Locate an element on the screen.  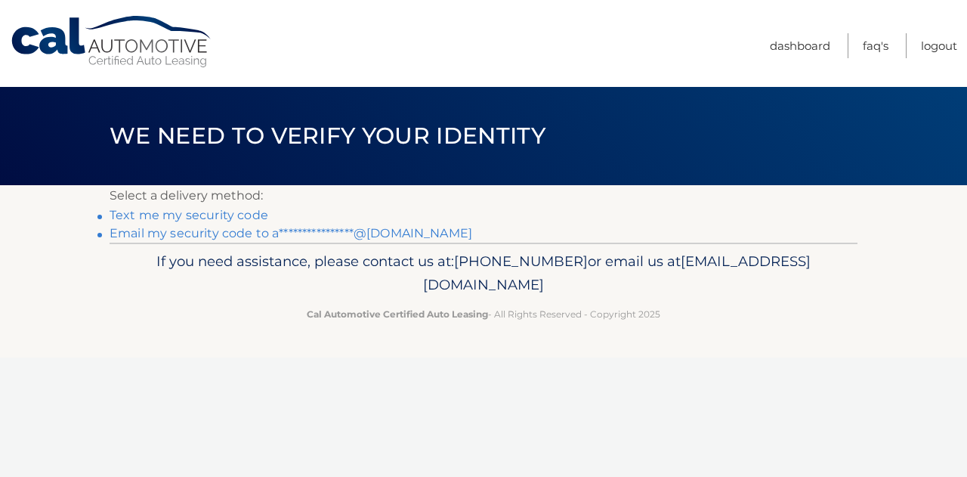
span: We need to verify your identity is located at coordinates (327, 135).